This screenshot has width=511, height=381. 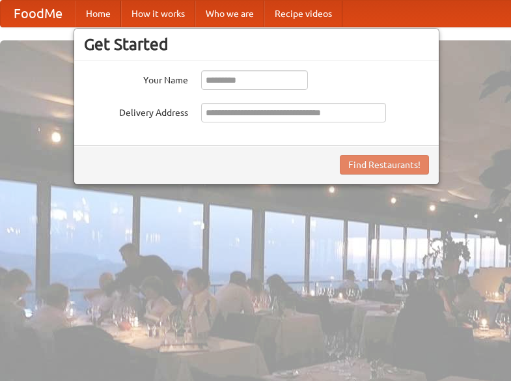 What do you see at coordinates (384, 165) in the screenshot?
I see `button: Find Restaurants!` at bounding box center [384, 165].